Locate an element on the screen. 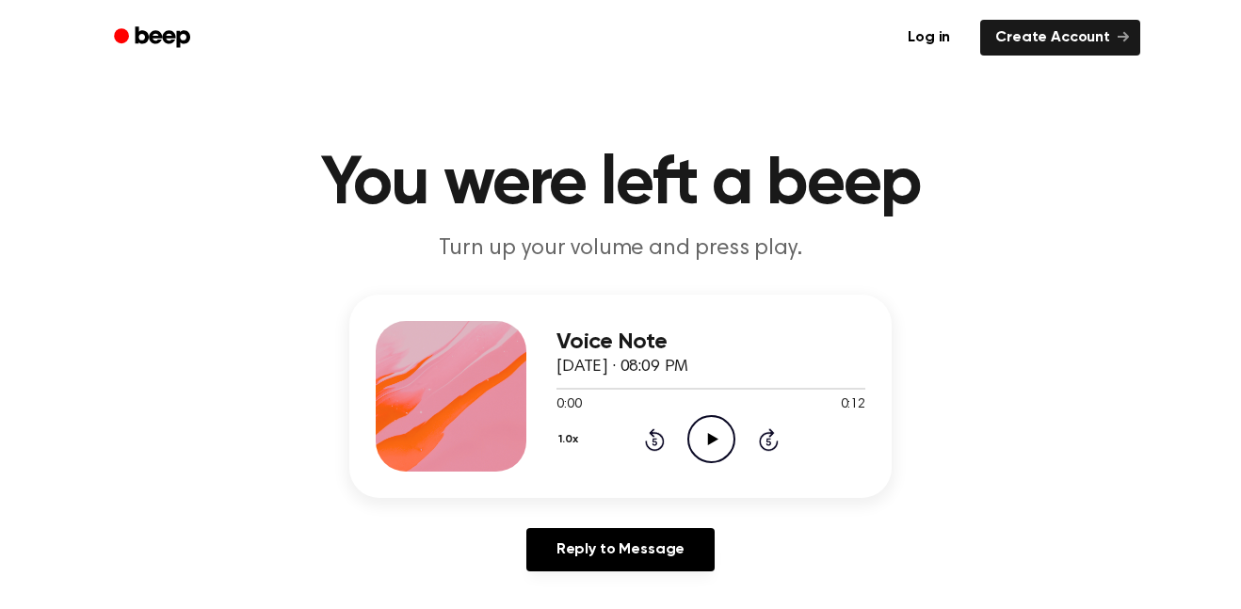 The width and height of the screenshot is (1241, 609). a: Beep is located at coordinates (153, 38).